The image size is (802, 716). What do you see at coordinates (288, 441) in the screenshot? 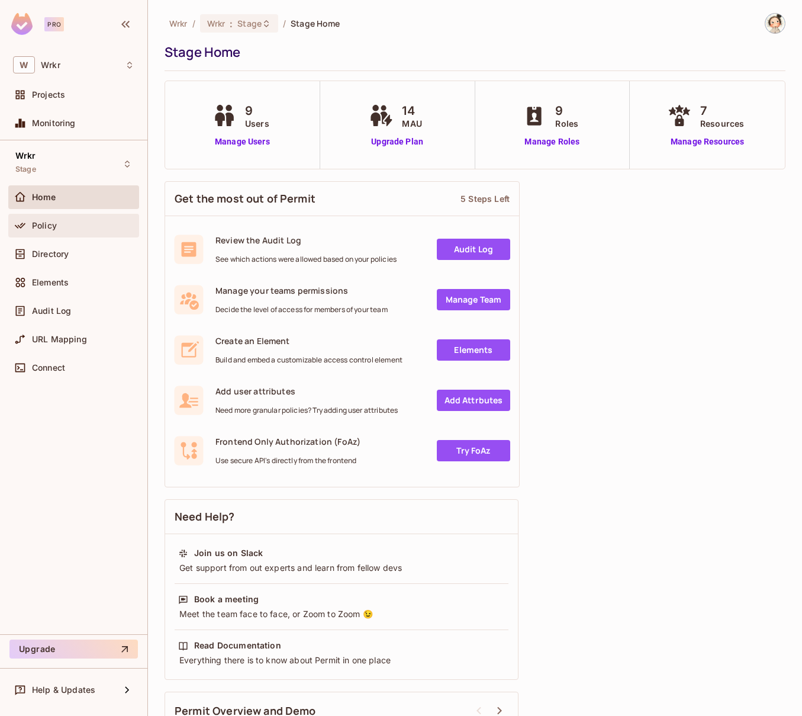
I see `span: Frontend Only Authorization (FoAz)` at bounding box center [288, 441].